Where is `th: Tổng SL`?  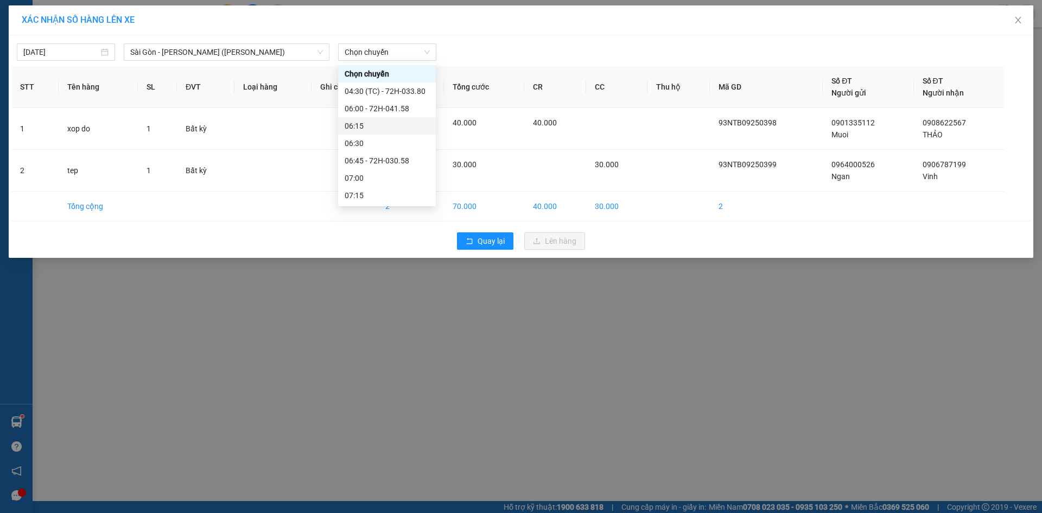
th: Tổng SL is located at coordinates (410, 87).